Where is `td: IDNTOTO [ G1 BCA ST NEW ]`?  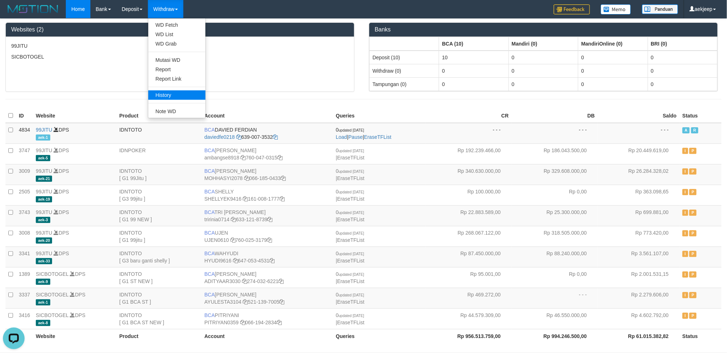
td: IDNTOTO [ G1 BCA ST NEW ] is located at coordinates (159, 319).